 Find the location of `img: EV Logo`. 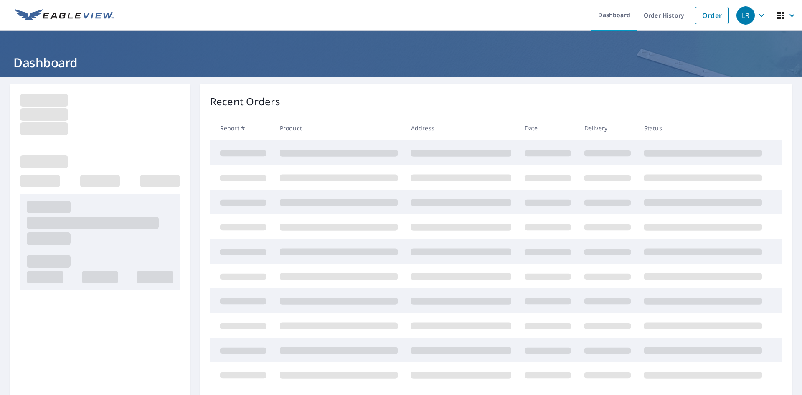

img: EV Logo is located at coordinates (64, 15).